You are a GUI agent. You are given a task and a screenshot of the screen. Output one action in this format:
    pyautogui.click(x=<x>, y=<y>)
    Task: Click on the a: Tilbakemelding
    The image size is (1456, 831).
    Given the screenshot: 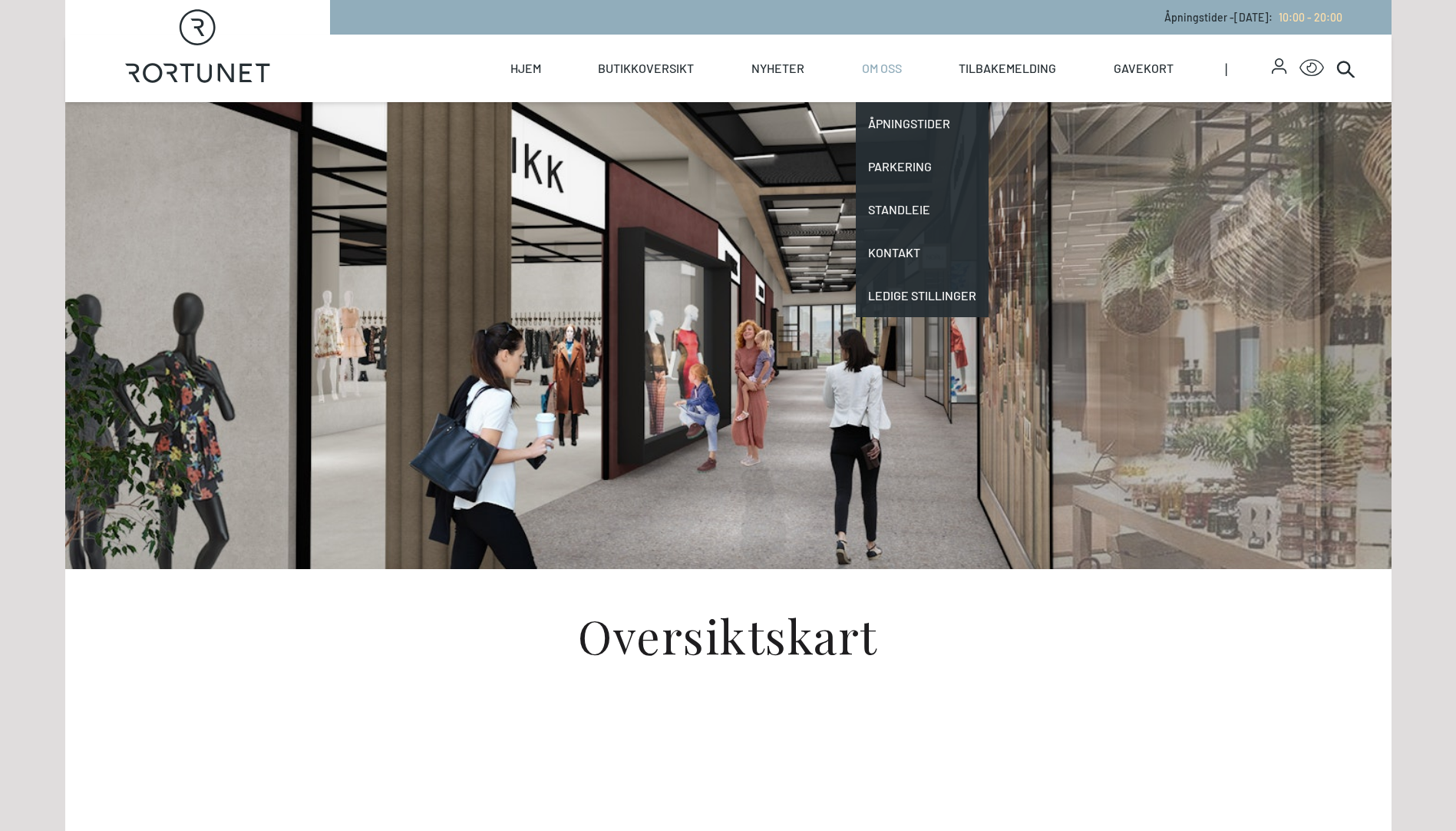 What is the action you would take?
    pyautogui.click(x=1007, y=68)
    